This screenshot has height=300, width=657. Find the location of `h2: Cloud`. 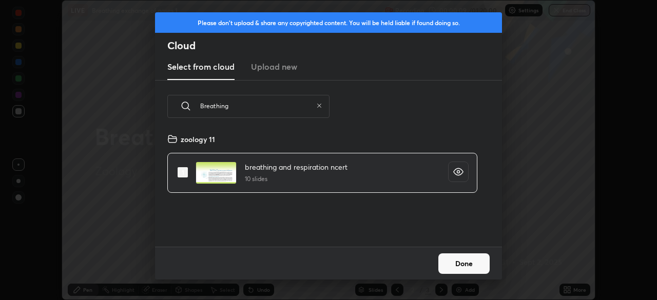

h2: Cloud is located at coordinates (335, 46).